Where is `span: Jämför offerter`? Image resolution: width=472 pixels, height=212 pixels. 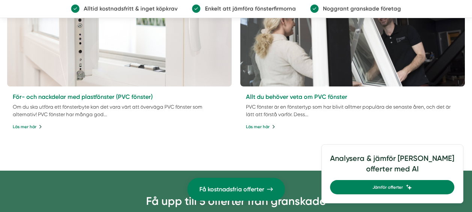 span: Jämför offerter is located at coordinates (388, 187).